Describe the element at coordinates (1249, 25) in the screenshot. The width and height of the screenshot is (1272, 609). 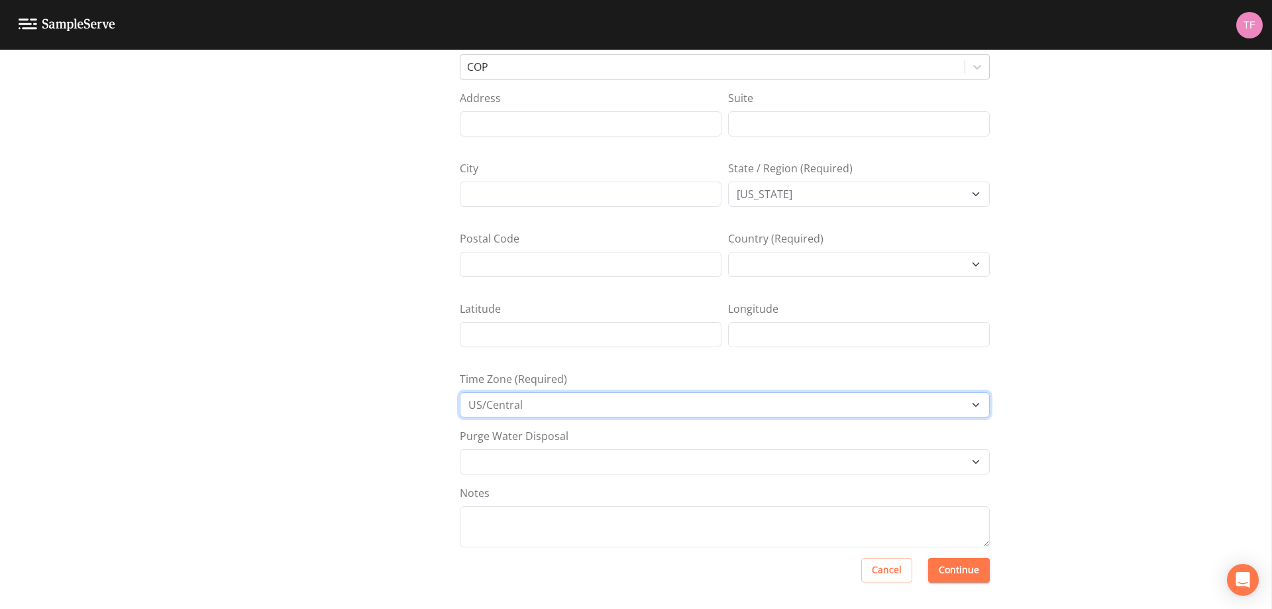
I see `img: 3f97e0fb2cd2af981297b334d1e56d37` at that location.